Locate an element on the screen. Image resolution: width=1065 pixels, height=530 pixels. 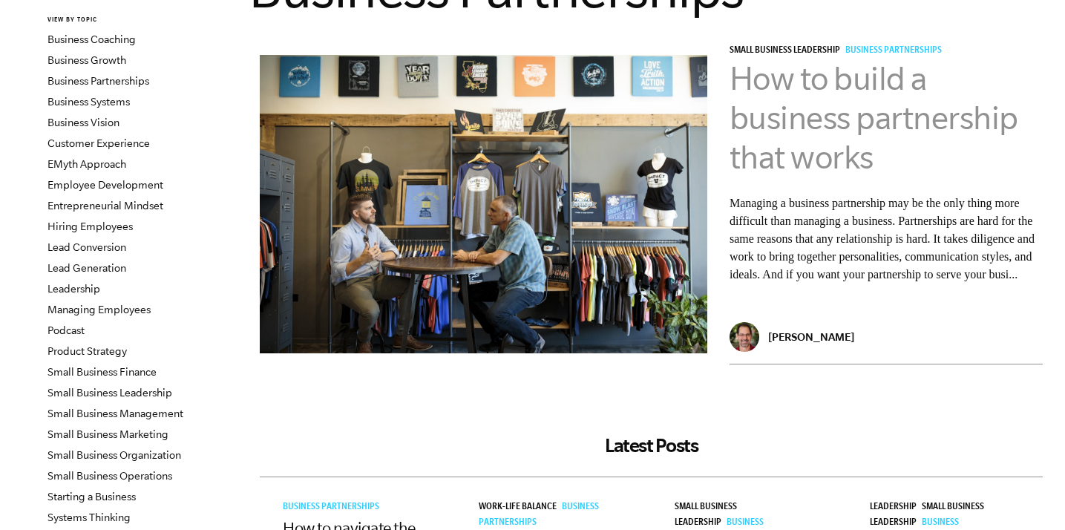
a: Customer Experience is located at coordinates (99, 143).